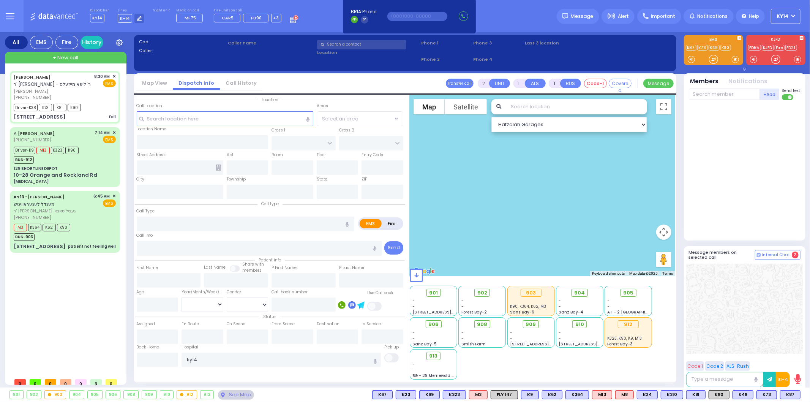  What do you see at coordinates (767, 395) in the screenshot?
I see `div: K73` at bounding box center [767, 395].